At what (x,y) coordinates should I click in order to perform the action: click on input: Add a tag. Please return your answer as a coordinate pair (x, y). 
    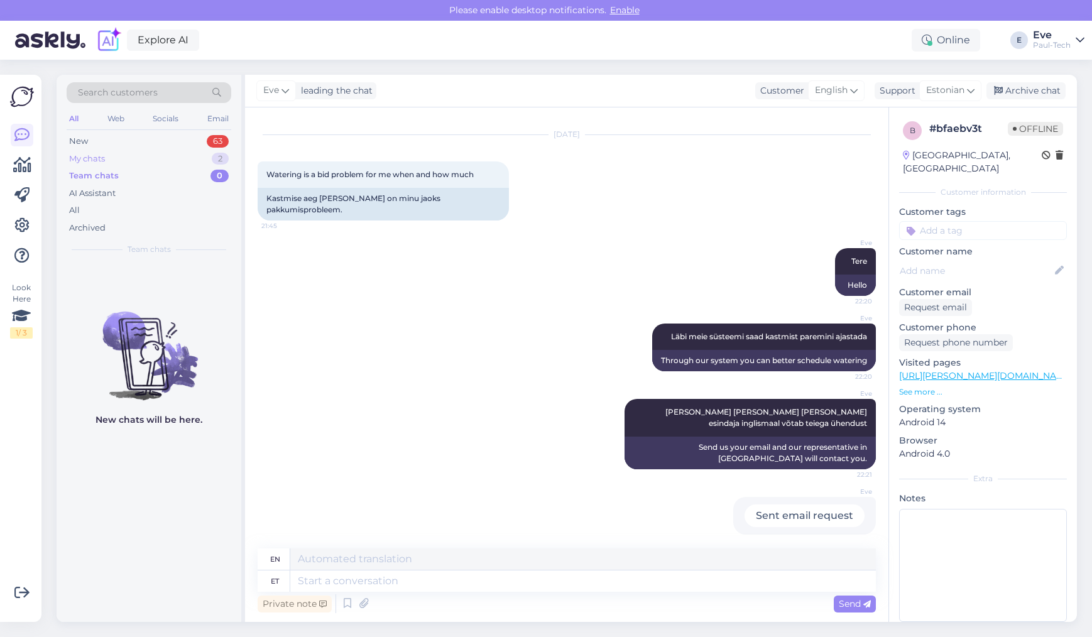
    Looking at the image, I should click on (983, 231).